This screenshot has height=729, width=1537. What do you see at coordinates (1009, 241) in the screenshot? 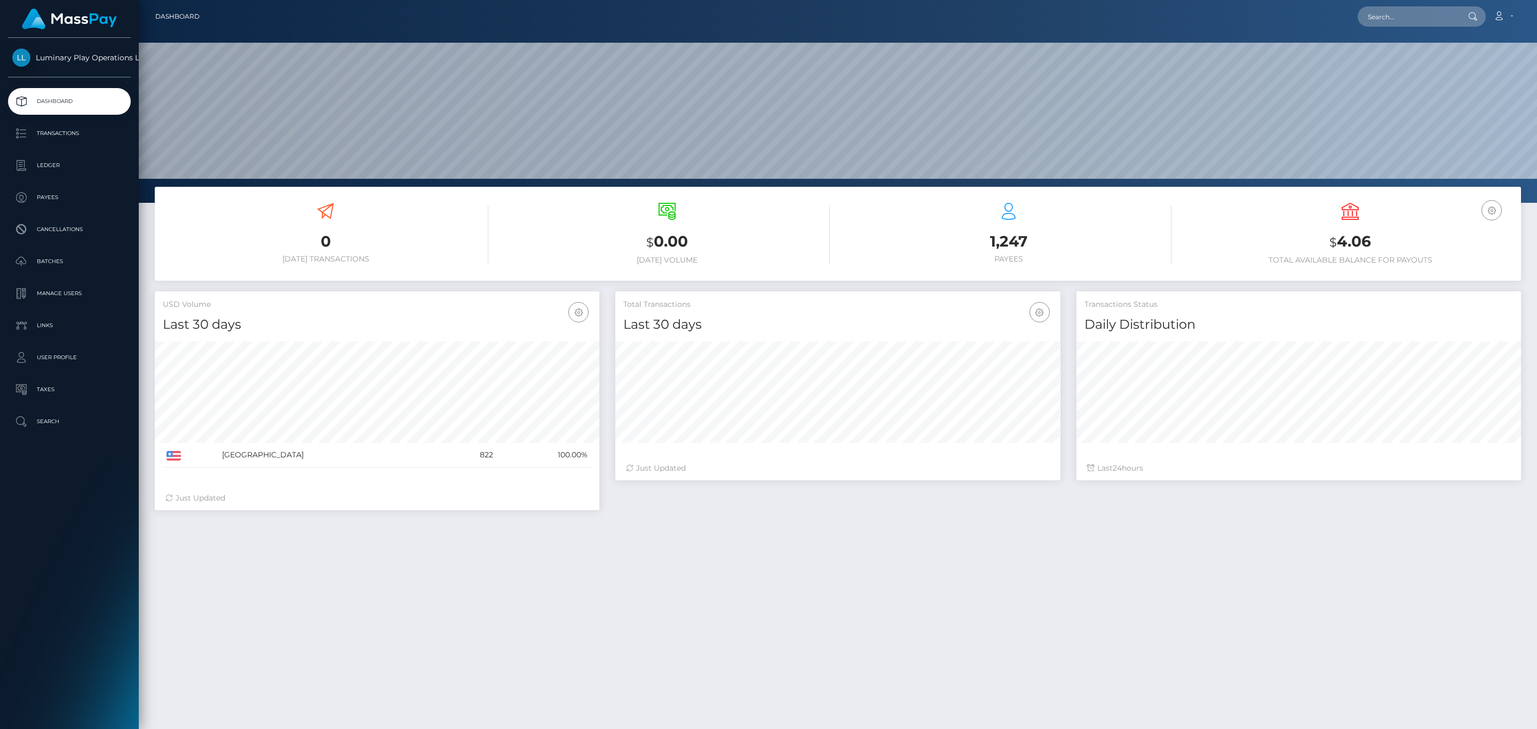
I see `h3: 1,247` at bounding box center [1009, 241].